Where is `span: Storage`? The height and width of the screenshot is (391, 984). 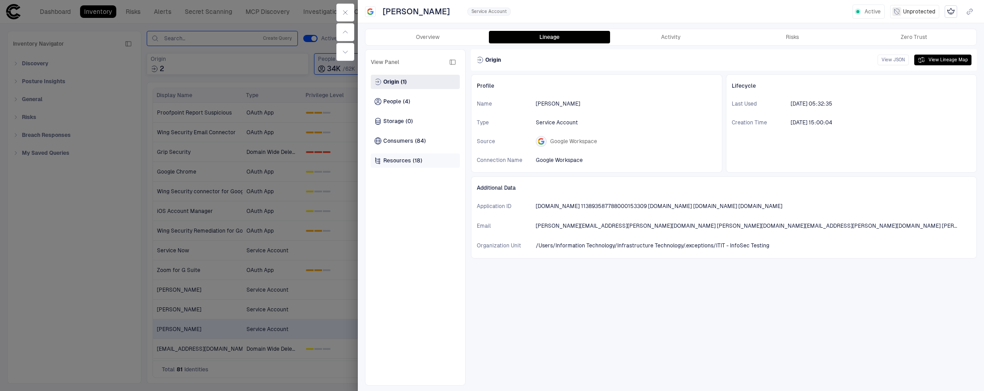 span: Storage is located at coordinates (393, 121).